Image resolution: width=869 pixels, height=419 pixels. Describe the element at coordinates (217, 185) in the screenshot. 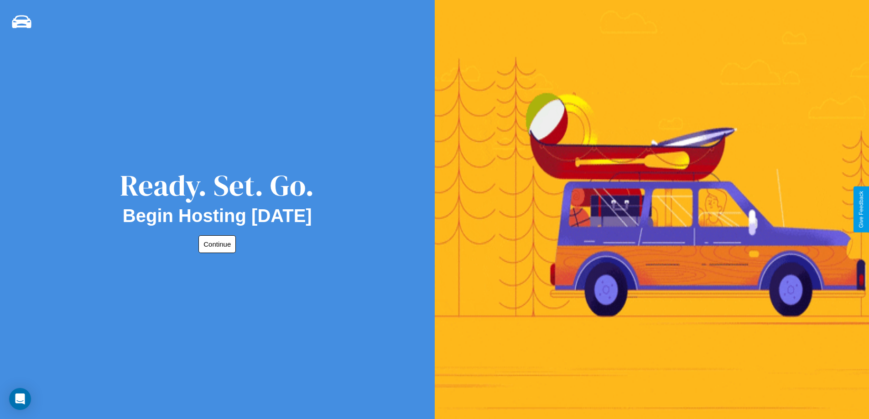

I see `div: Ready. Set. Go.` at that location.